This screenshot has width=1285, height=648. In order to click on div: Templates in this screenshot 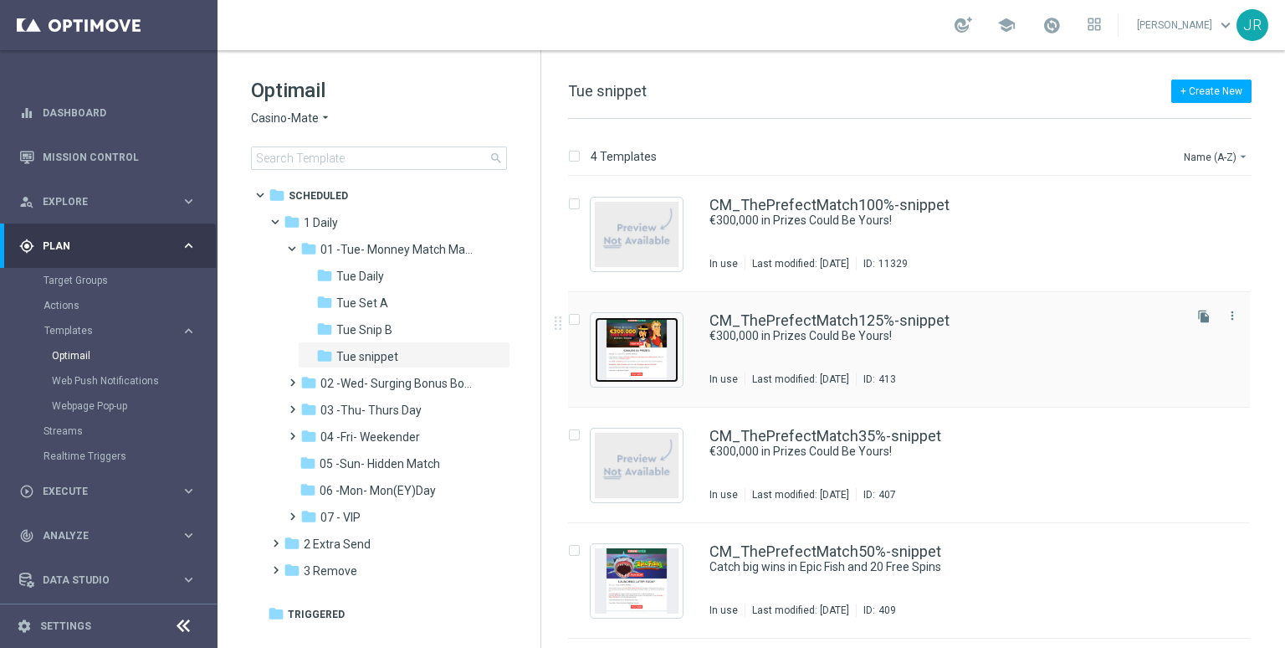, I will do `click(112, 330)`.